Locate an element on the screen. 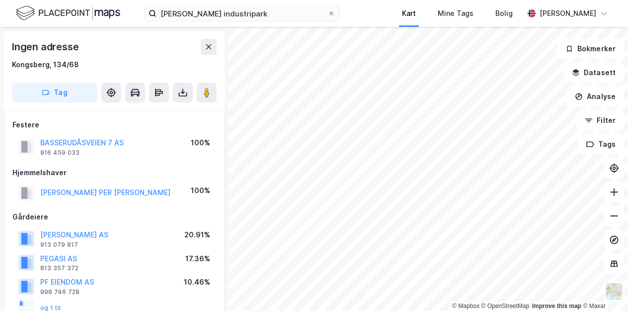 The width and height of the screenshot is (628, 311). div: 17.36% is located at coordinates (198, 259).